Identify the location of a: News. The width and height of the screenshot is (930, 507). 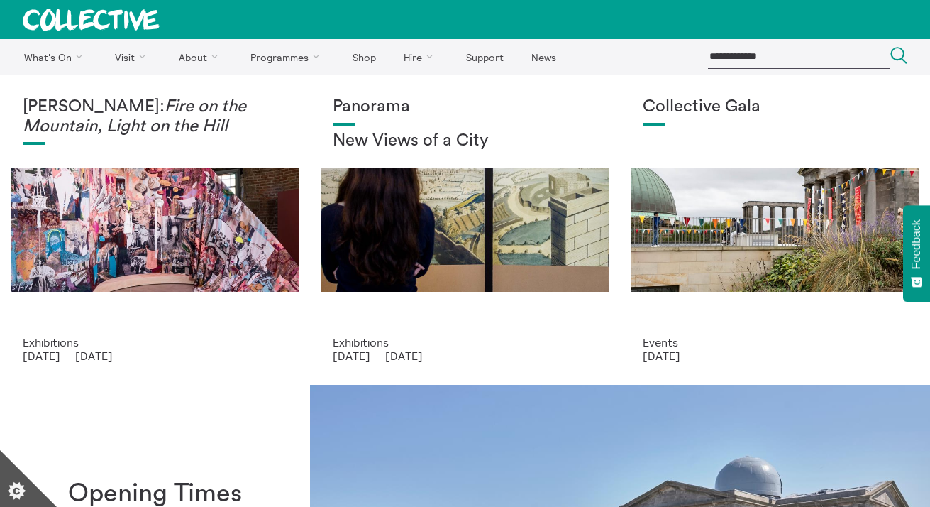
(543, 57).